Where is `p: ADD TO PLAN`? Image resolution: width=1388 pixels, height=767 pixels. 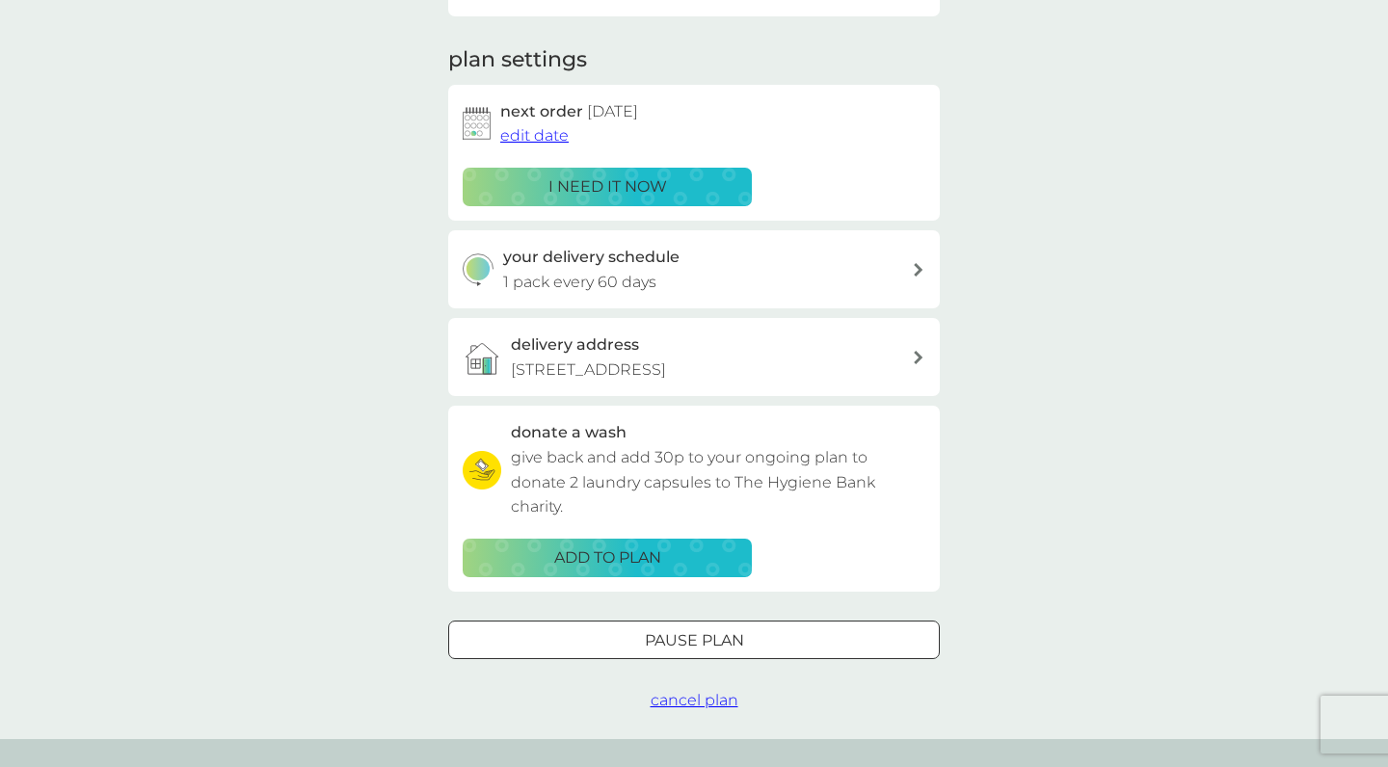
p: ADD TO PLAN is located at coordinates (607, 558).